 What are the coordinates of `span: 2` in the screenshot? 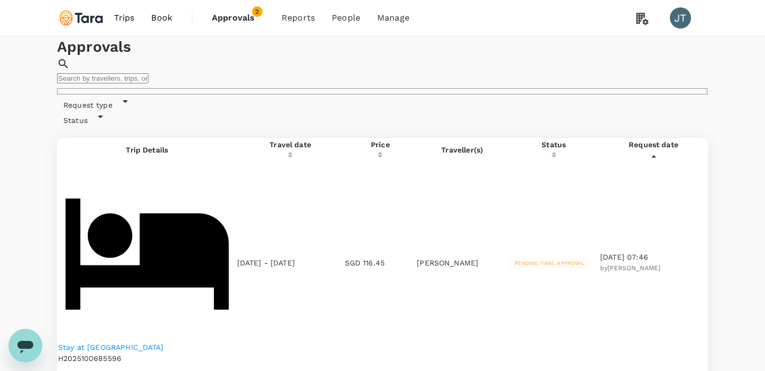 It's located at (257, 12).